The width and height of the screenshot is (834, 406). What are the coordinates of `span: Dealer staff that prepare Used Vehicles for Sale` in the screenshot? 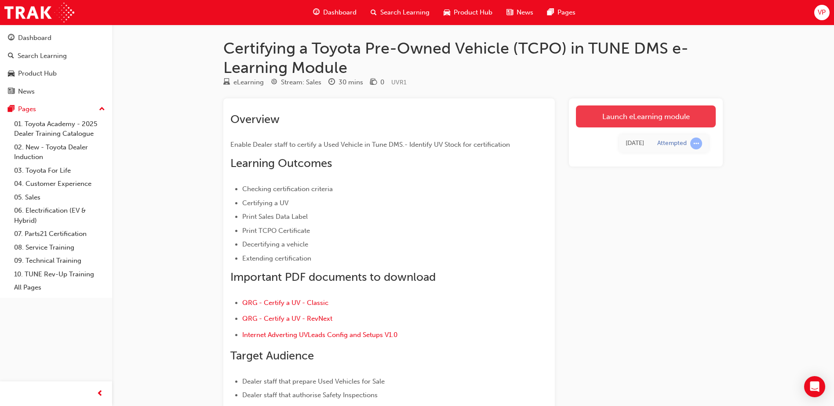 It's located at (314, 382).